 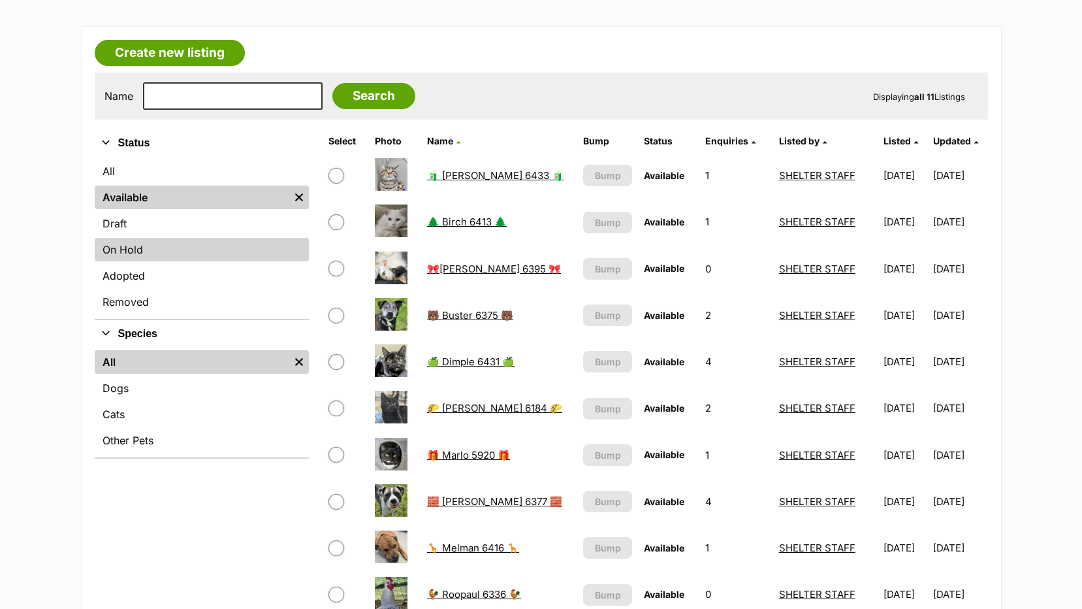 What do you see at coordinates (202, 414) in the screenshot?
I see `a: Cats` at bounding box center [202, 414].